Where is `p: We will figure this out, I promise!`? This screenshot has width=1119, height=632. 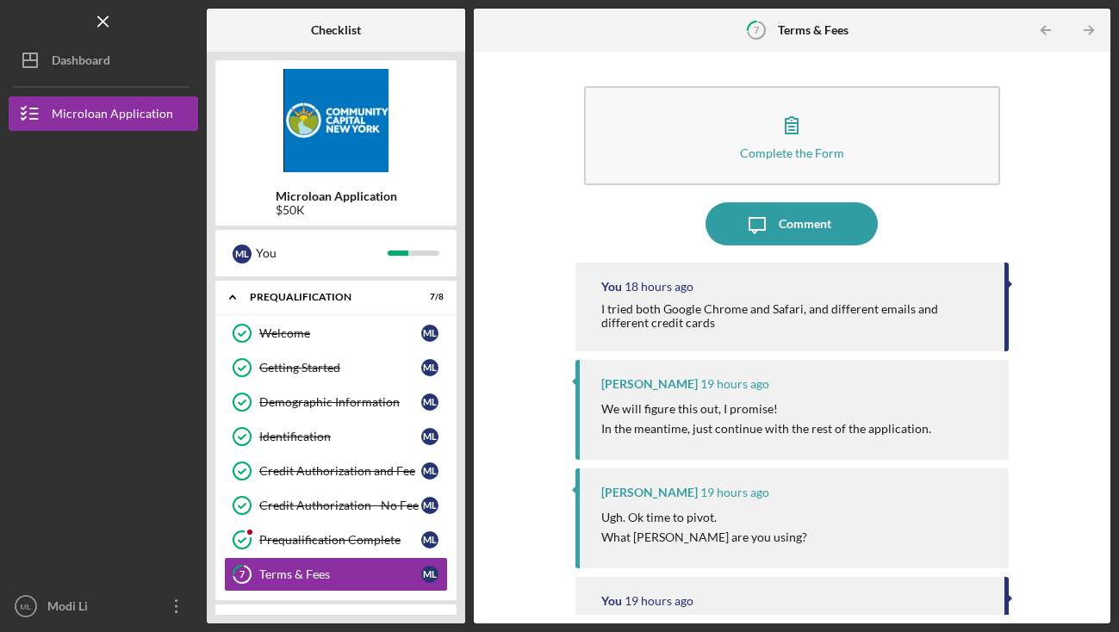
p: We will figure this out, I promise! is located at coordinates (766, 409).